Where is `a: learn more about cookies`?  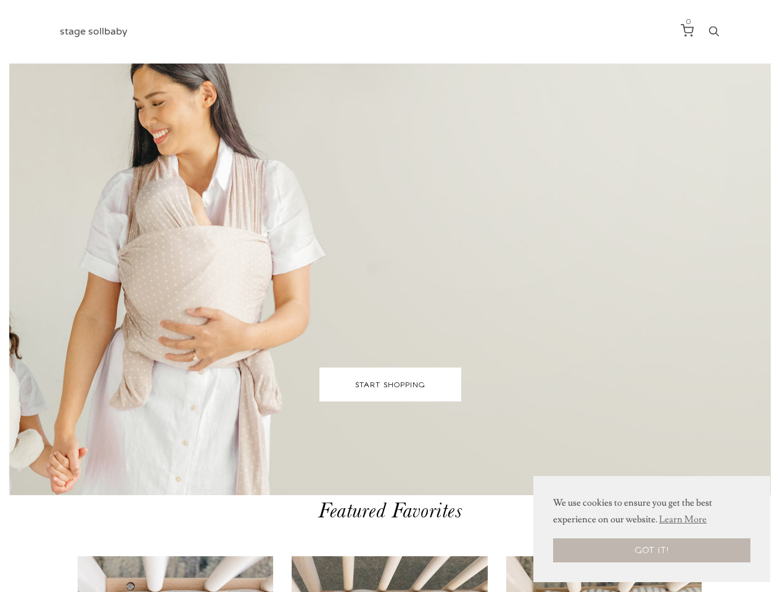 a: learn more about cookies is located at coordinates (682, 520).